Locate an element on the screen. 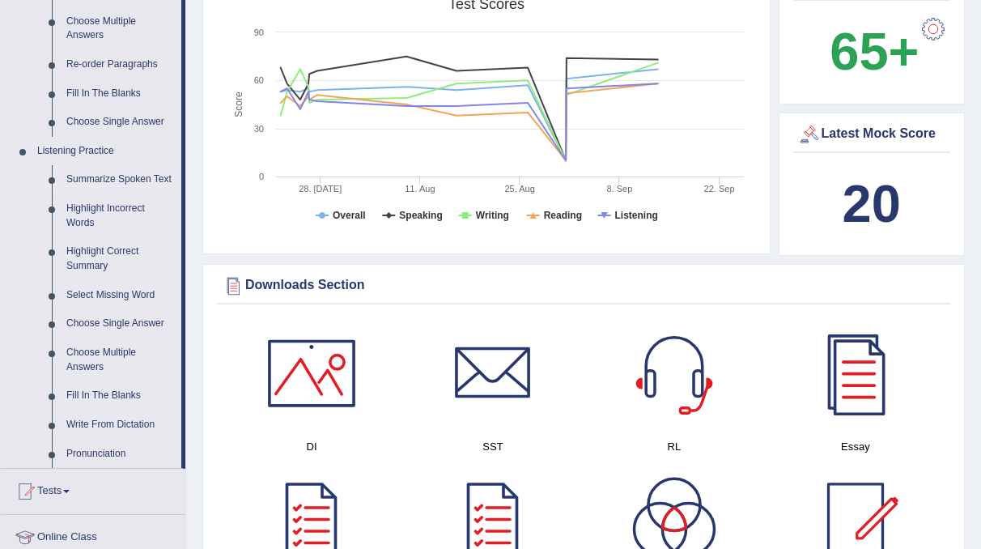 This screenshot has width=981, height=549. h4: Essay is located at coordinates (856, 446).